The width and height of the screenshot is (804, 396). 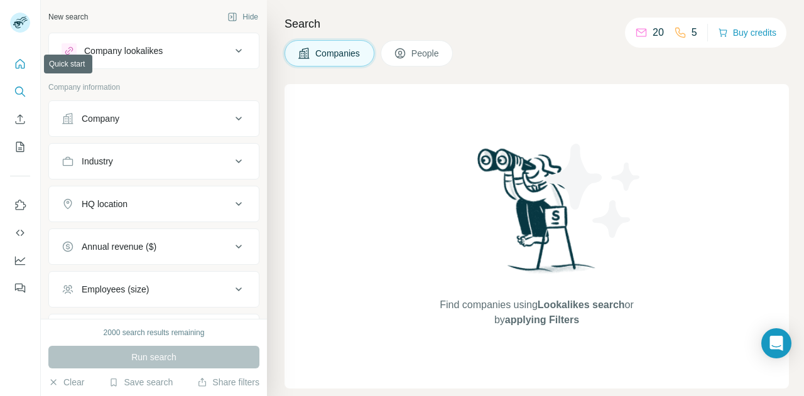 What do you see at coordinates (776, 344) in the screenshot?
I see `div: Open Intercom Messenger` at bounding box center [776, 344].